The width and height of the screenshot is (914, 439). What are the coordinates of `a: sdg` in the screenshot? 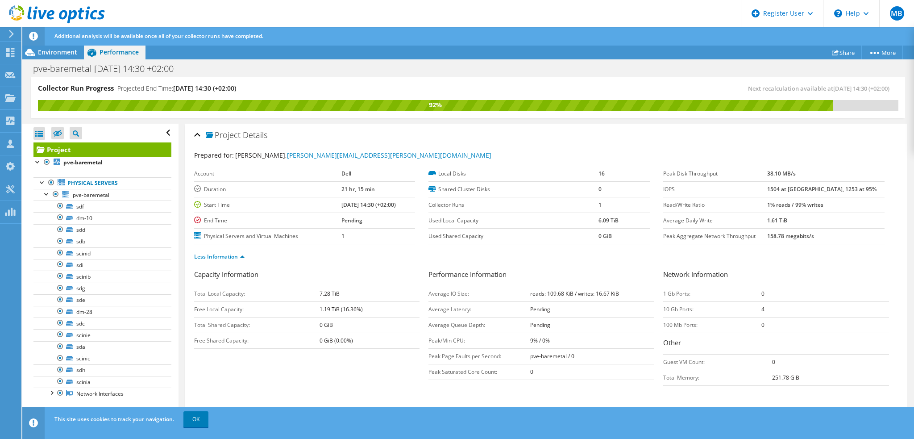 It's located at (102, 288).